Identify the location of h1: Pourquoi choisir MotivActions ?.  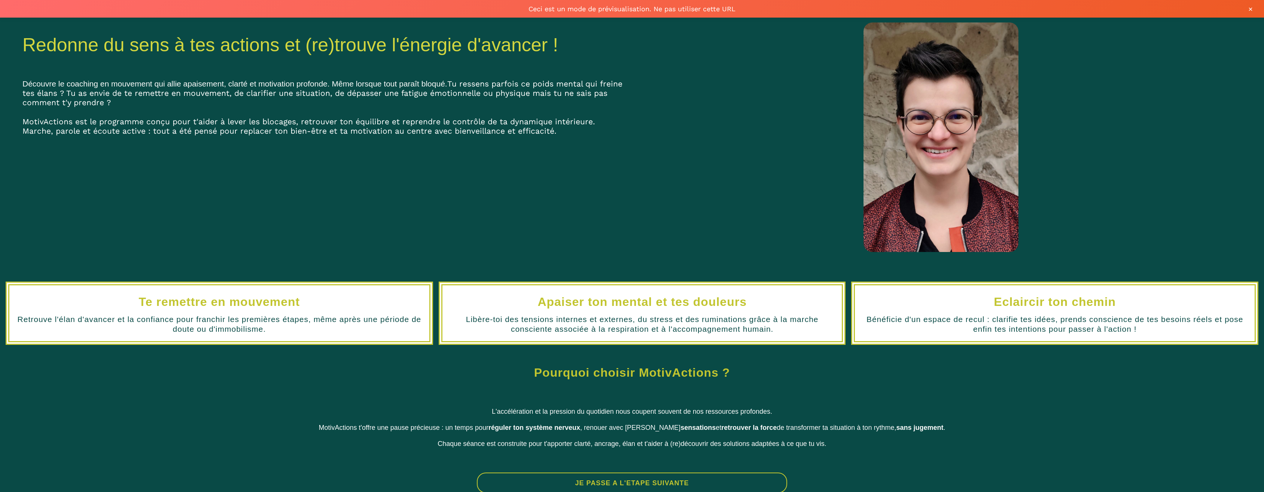
(632, 372).